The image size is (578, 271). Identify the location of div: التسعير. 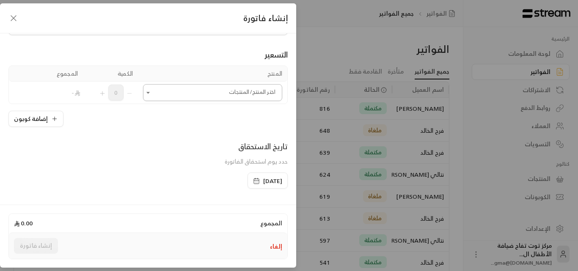
(148, 55).